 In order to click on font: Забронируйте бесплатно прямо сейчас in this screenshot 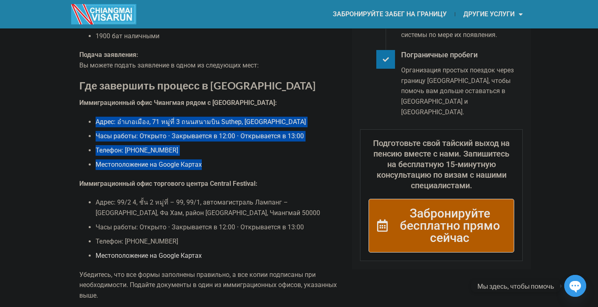, I will do `click(450, 225)`.